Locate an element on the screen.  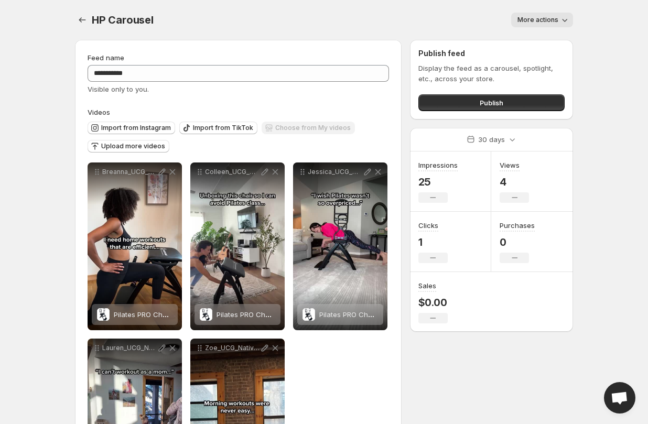
p: Colleen_UCG_NativeUnbox_9x16_1 is located at coordinates (232, 172).